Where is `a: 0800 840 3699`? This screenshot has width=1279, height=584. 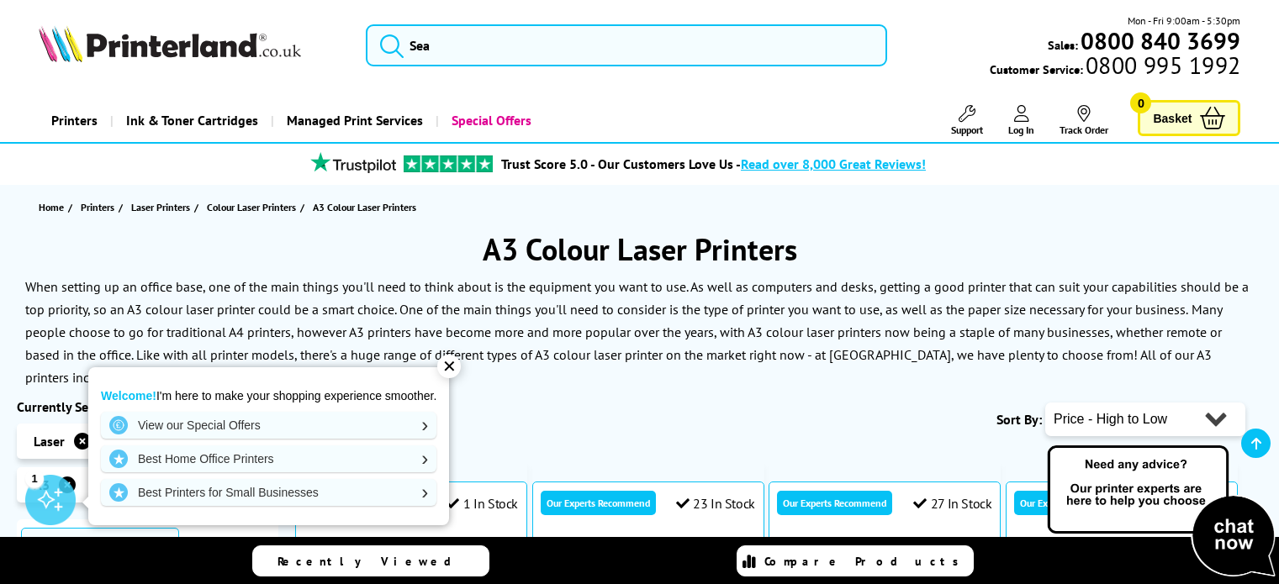 a: 0800 840 3699 is located at coordinates (1159, 40).